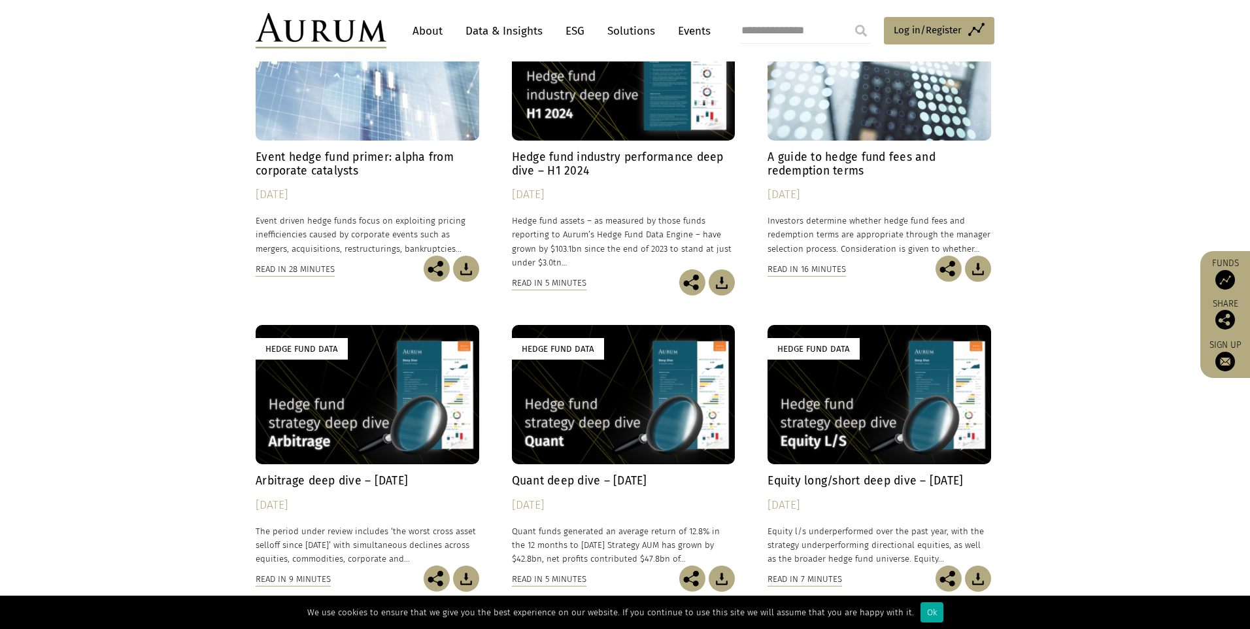  Describe the element at coordinates (1225, 273) in the screenshot. I see `a: Funds` at that location.